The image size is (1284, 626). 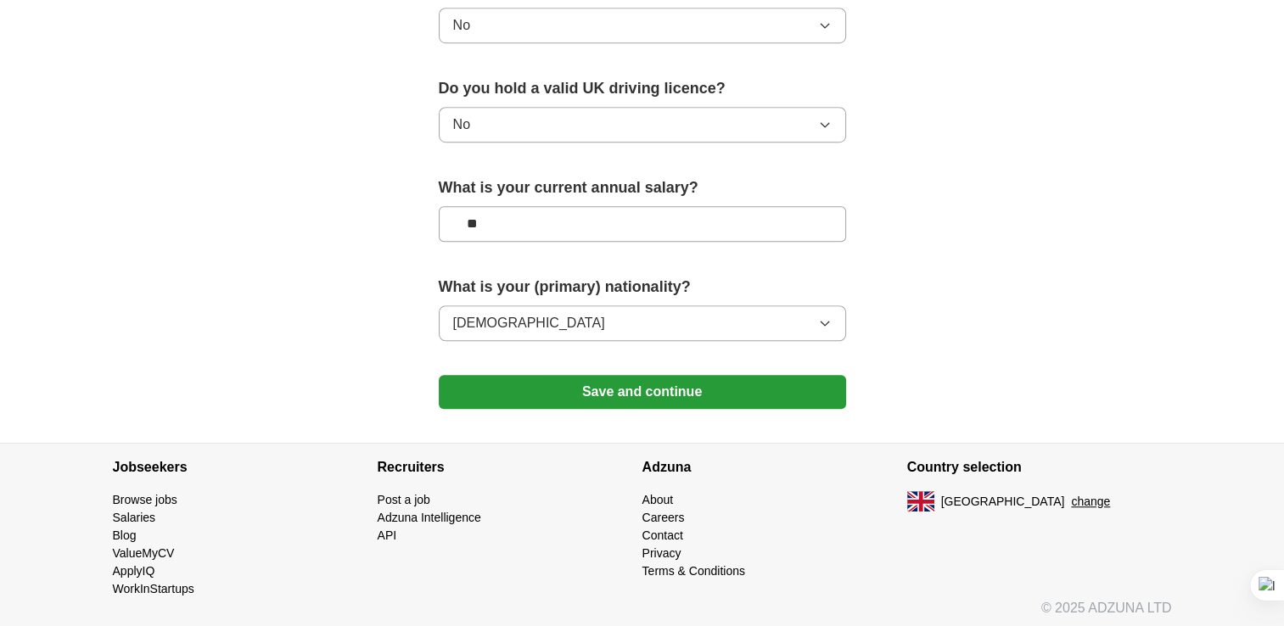 What do you see at coordinates (125, 536) in the screenshot?
I see `a: Blog` at bounding box center [125, 536].